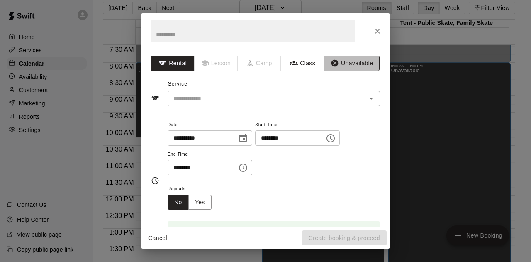 This screenshot has height=262, width=531. Describe the element at coordinates (243, 138) in the screenshot. I see `button: Choose date, selected date is Jan 10, 2026` at that location.